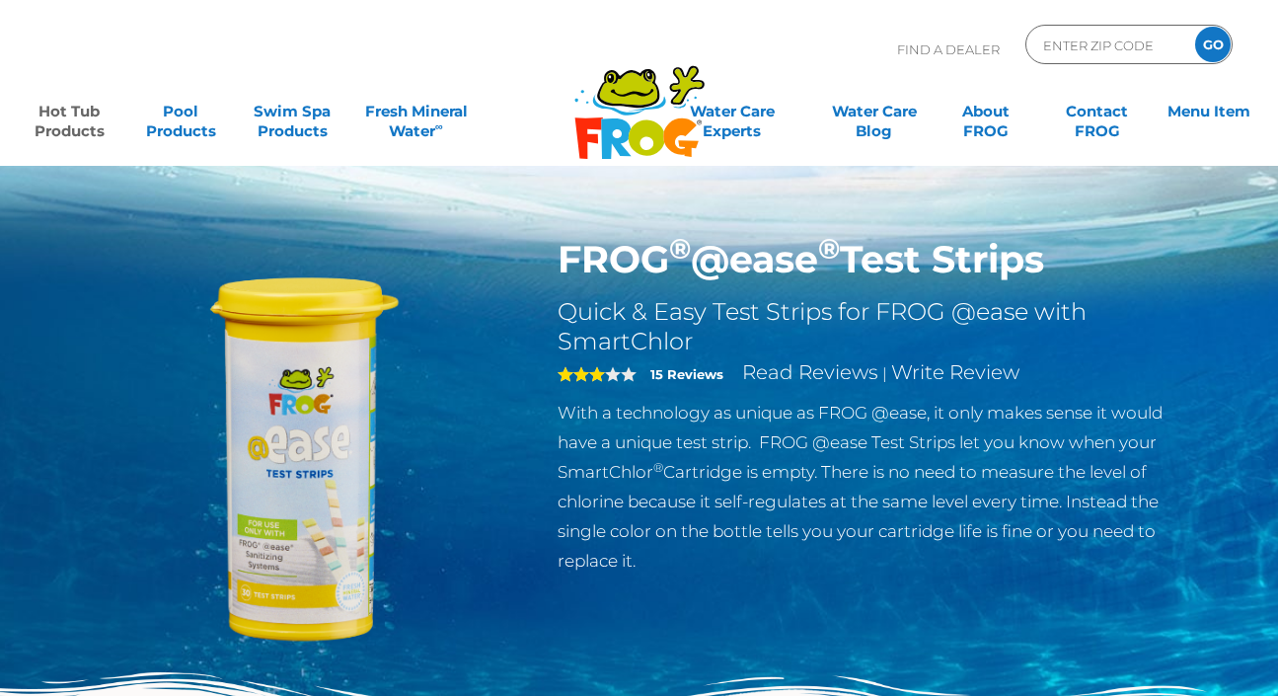 This screenshot has height=696, width=1278. I want to click on a: Water CareBlog, so click(874, 111).